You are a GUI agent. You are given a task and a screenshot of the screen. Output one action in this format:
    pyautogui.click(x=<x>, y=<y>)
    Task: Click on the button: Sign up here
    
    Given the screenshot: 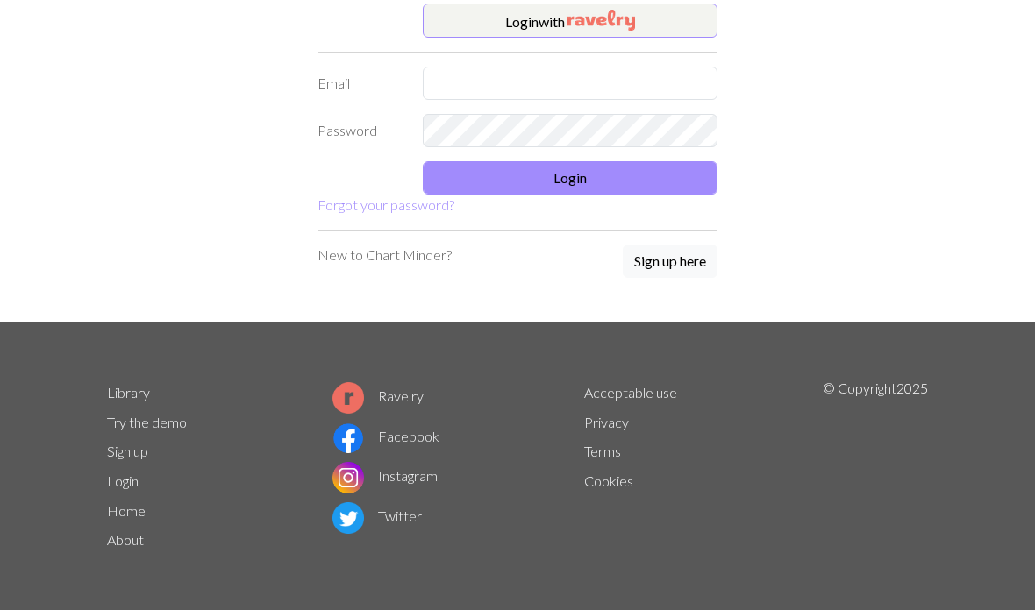 What is the action you would take?
    pyautogui.click(x=670, y=261)
    